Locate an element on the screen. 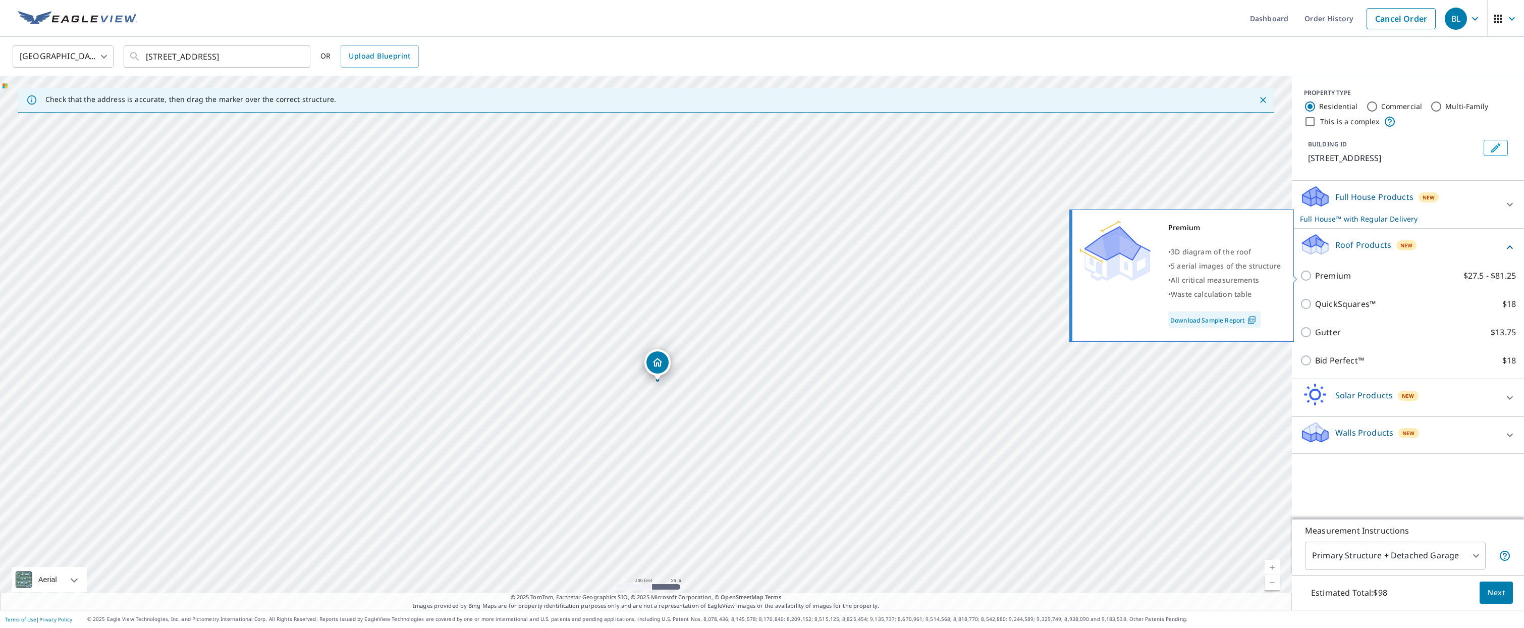 This screenshot has width=1524, height=628. div: Roof ProductsNew is located at coordinates (1408, 247).